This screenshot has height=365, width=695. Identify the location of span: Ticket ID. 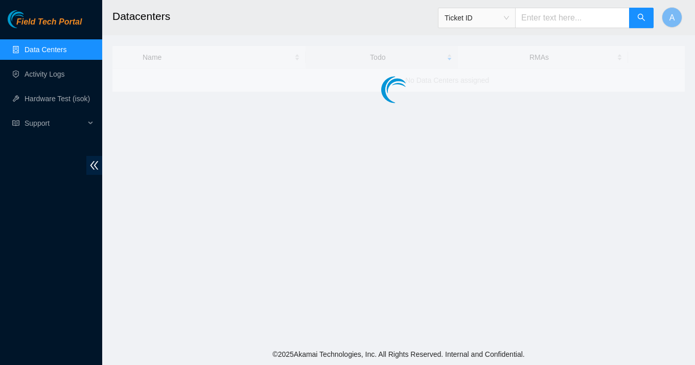
(477, 18).